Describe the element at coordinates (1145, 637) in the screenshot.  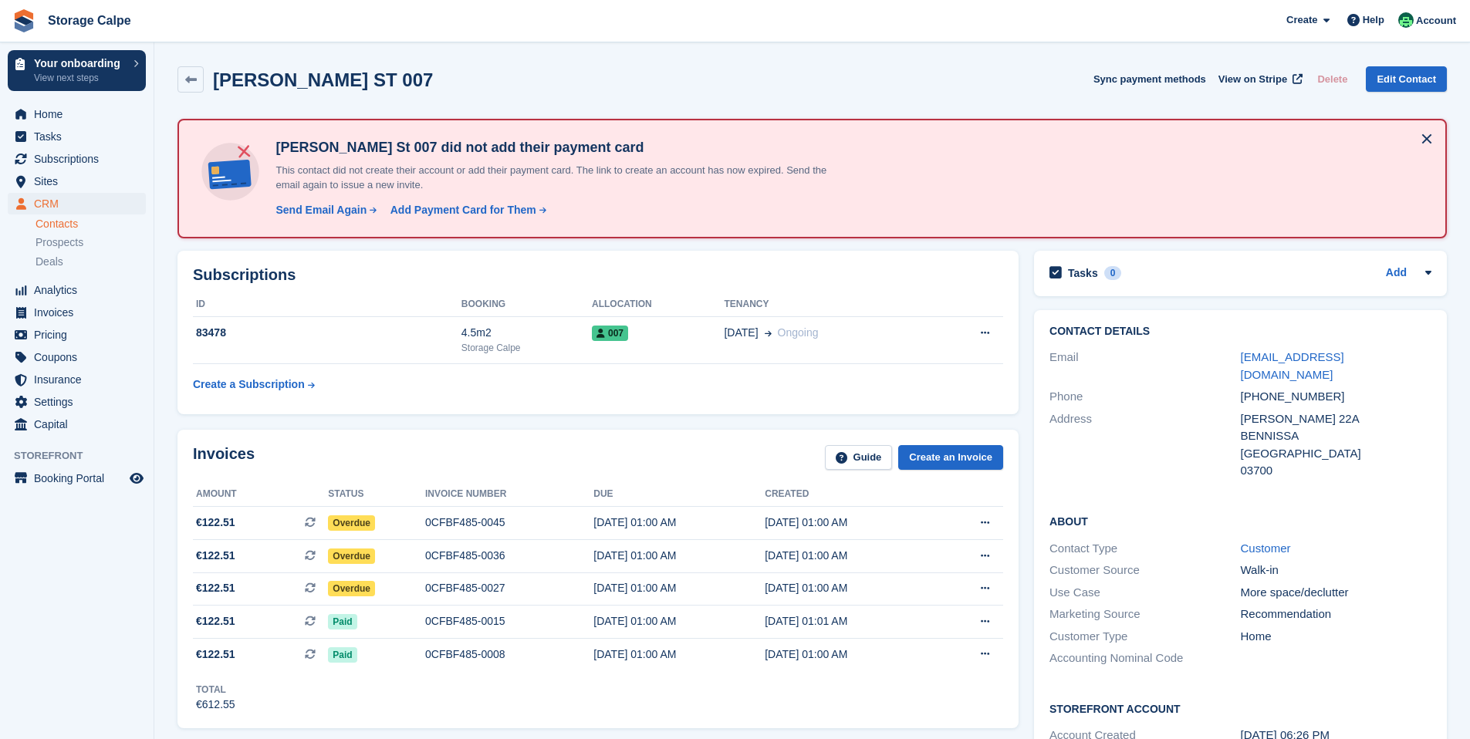
I see `div: Customer Type` at that location.